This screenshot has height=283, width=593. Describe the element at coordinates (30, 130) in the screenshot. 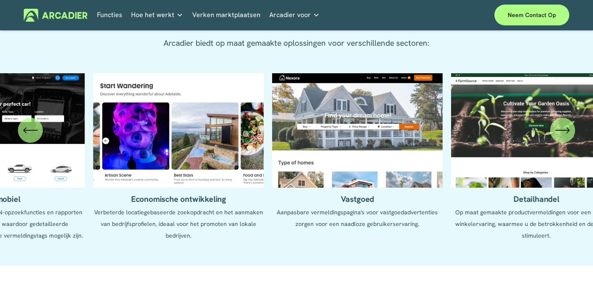

I see `button: Vorig` at that location.